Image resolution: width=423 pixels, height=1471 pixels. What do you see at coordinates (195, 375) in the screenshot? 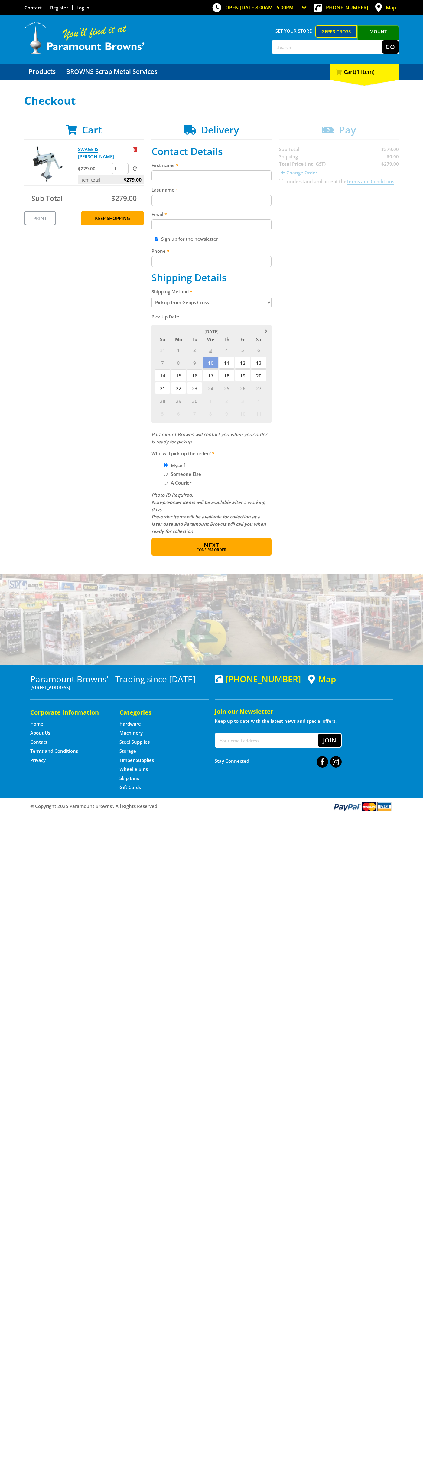
I see `span: 16` at bounding box center [195, 375].